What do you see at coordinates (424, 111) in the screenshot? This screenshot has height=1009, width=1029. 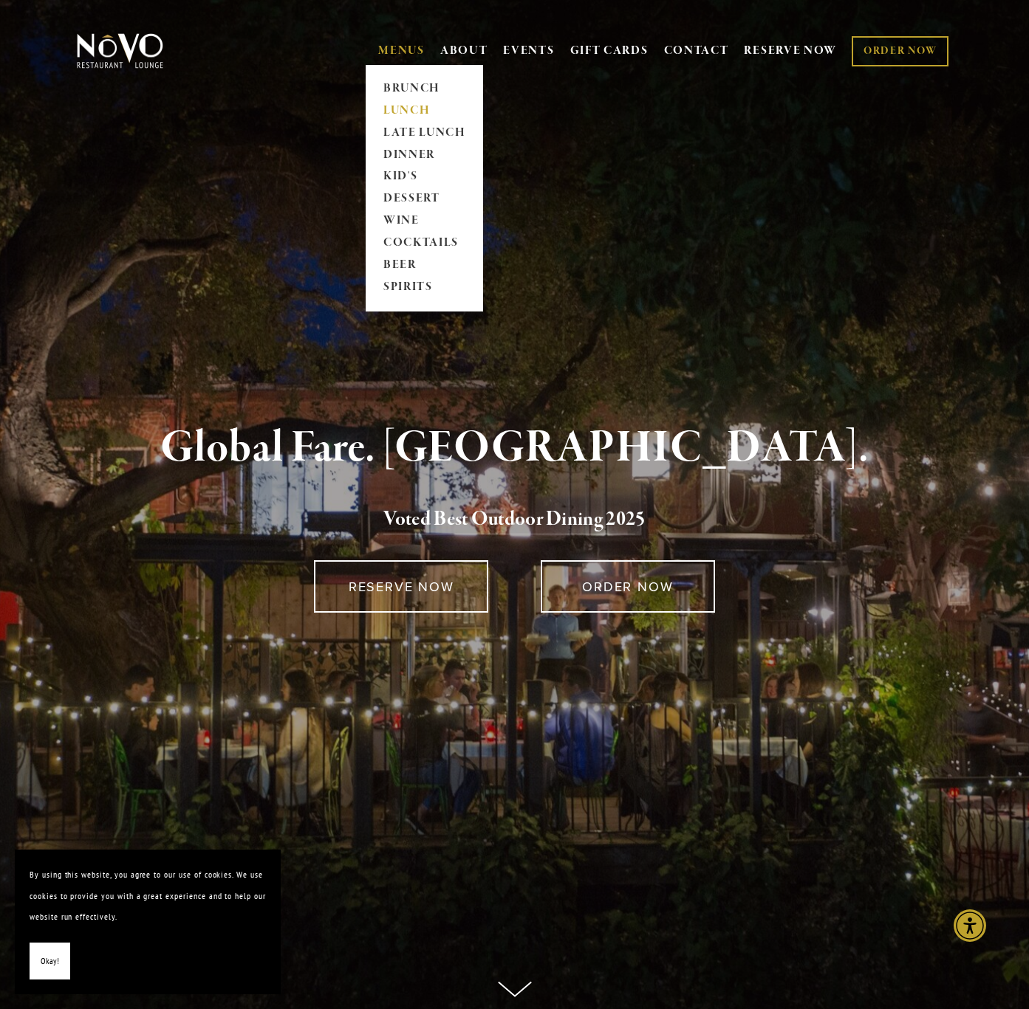 I see `a: LUNCH` at bounding box center [424, 111].